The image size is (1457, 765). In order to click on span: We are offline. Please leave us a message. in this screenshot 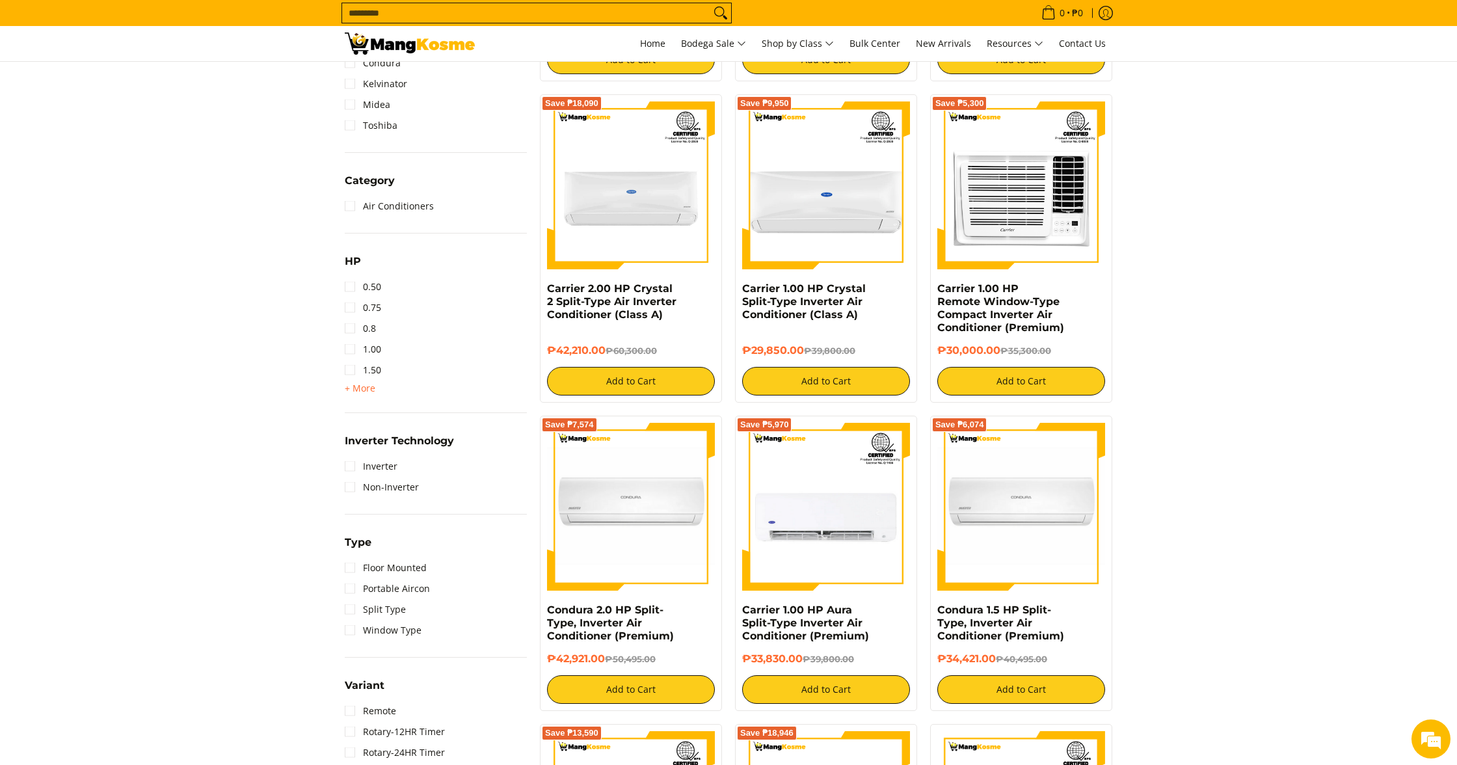, I will do `click(127, 230)`.